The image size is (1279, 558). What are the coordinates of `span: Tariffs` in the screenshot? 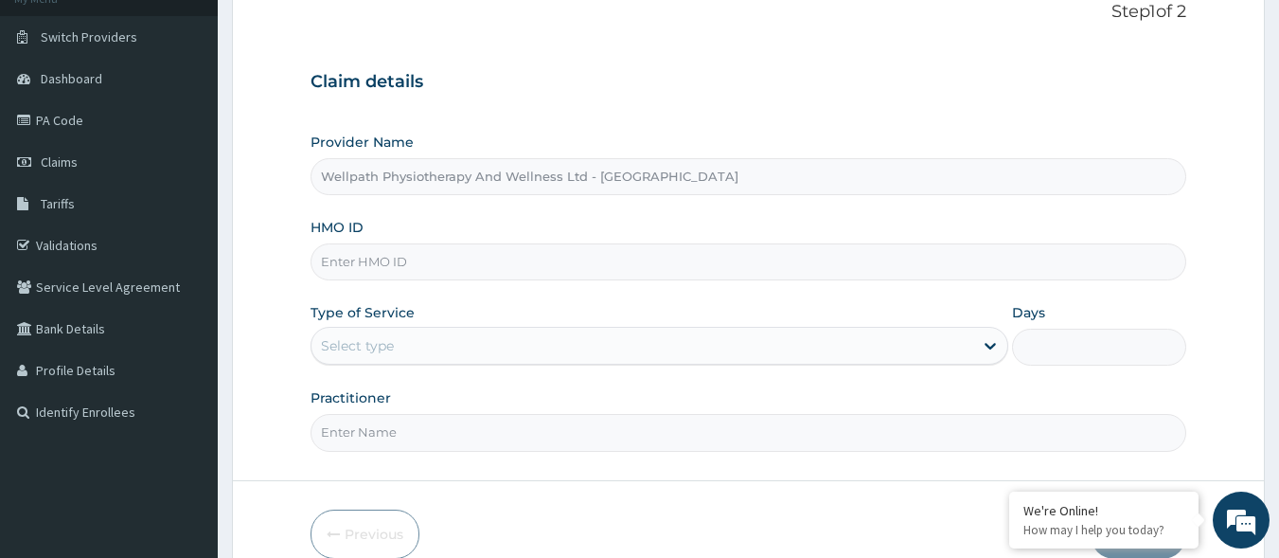 It's located at (58, 204).